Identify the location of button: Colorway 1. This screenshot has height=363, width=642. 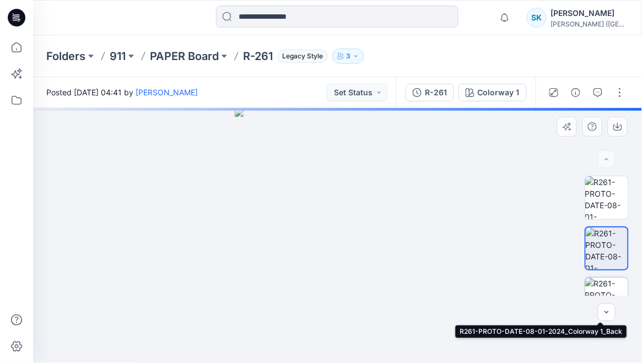
(493, 93).